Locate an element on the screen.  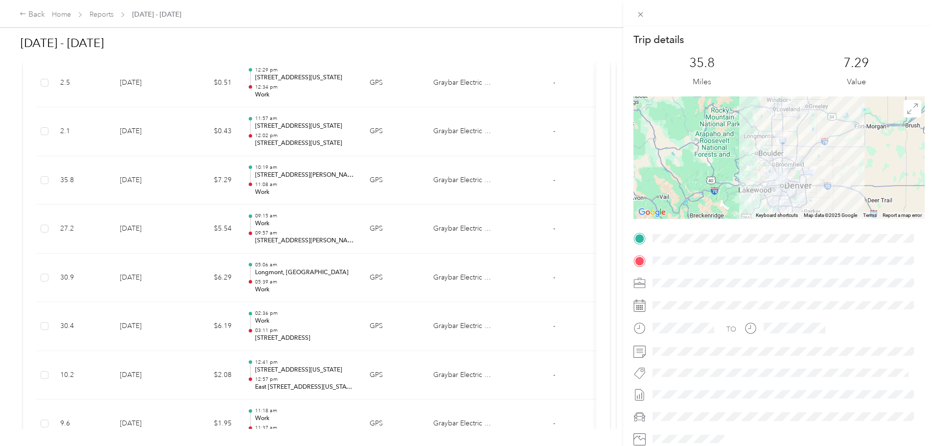
p: 7.29 is located at coordinates (857, 63).